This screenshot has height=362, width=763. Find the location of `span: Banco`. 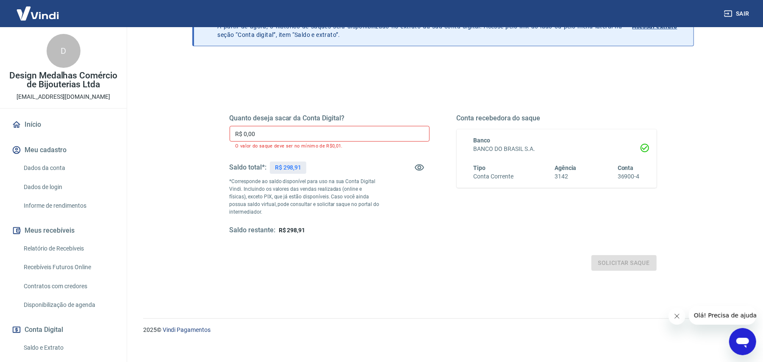

span: Banco is located at coordinates (482, 140).